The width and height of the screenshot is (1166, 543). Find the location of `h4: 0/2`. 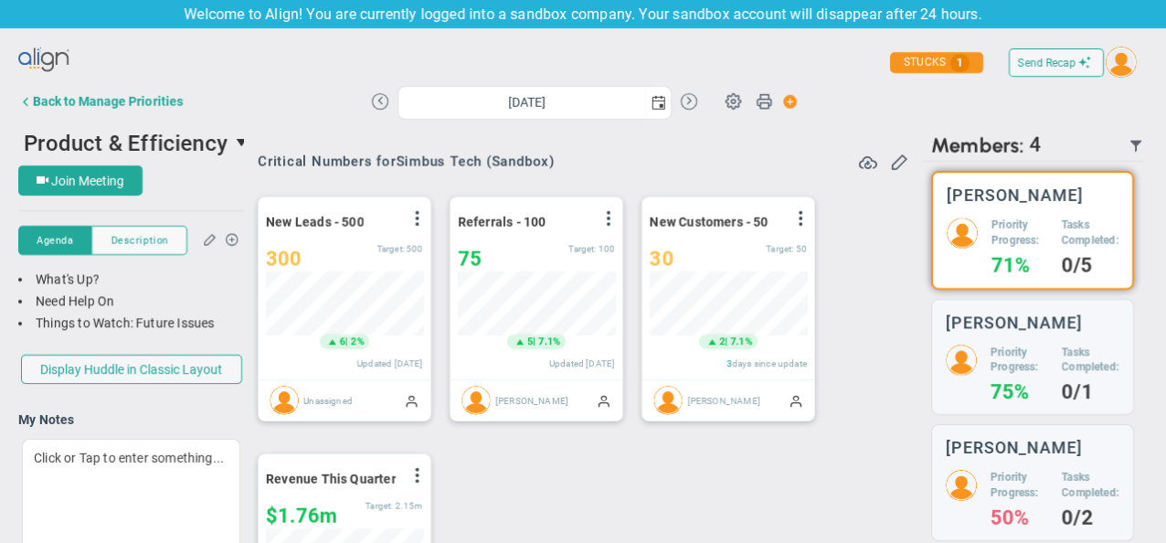

h4: 0/2 is located at coordinates (1090, 518).